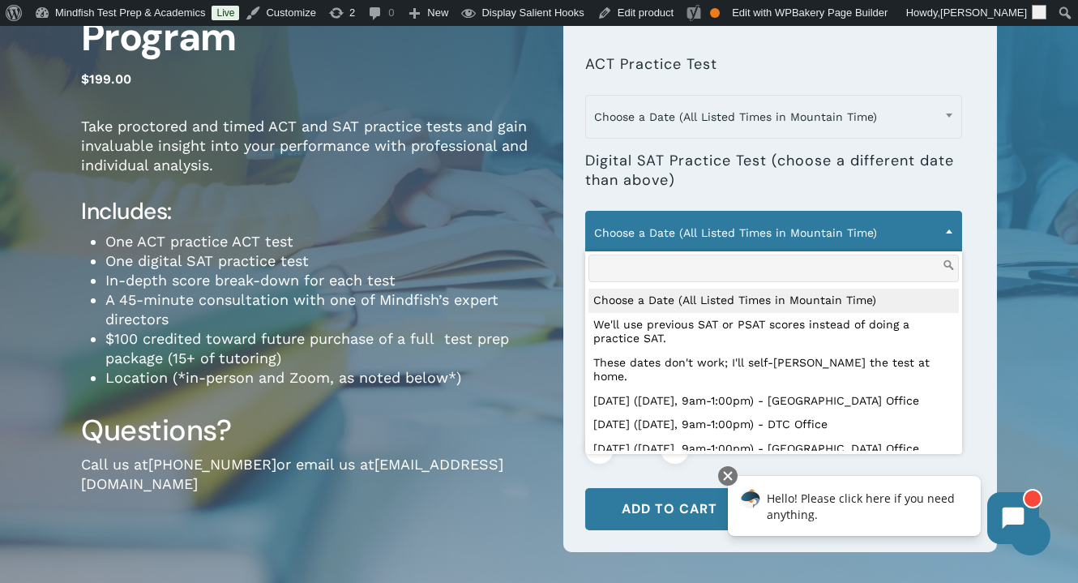  I want to click on li: $100 credited toward future purchase of a full test prep package (15+ of tutoring), so click(322, 349).